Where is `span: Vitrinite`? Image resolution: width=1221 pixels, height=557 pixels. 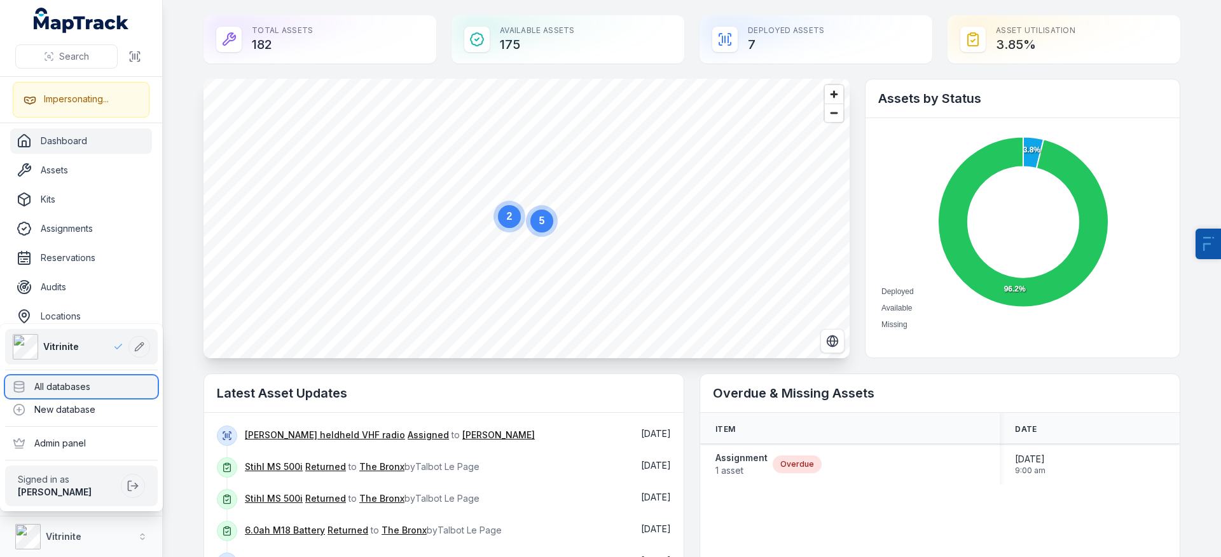 span: Vitrinite is located at coordinates (61, 347).